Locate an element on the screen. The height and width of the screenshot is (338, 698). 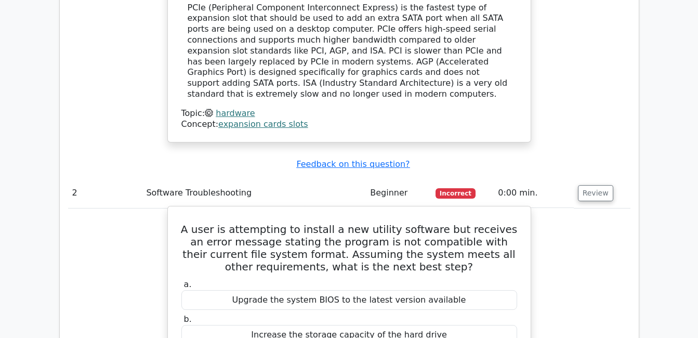
td: Beginner is located at coordinates (399, 193).